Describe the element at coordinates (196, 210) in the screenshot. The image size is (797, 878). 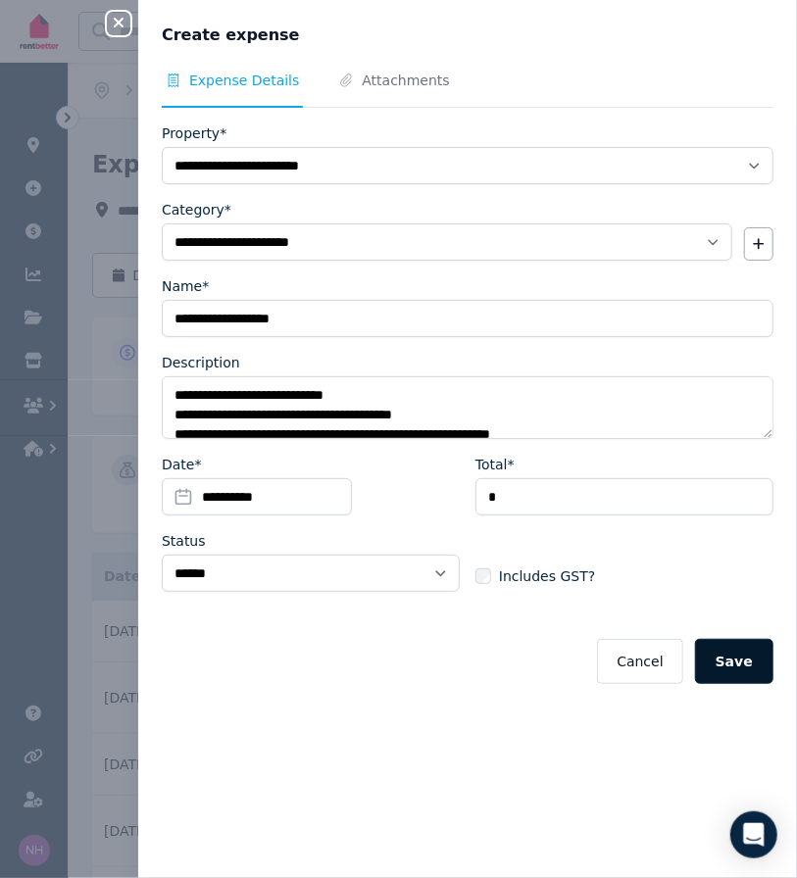
I see `label: Category*` at that location.